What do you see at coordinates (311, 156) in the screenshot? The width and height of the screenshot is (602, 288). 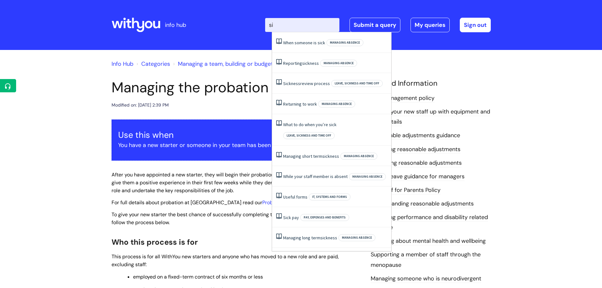 I see `a: Managing short termsickness` at bounding box center [311, 156].